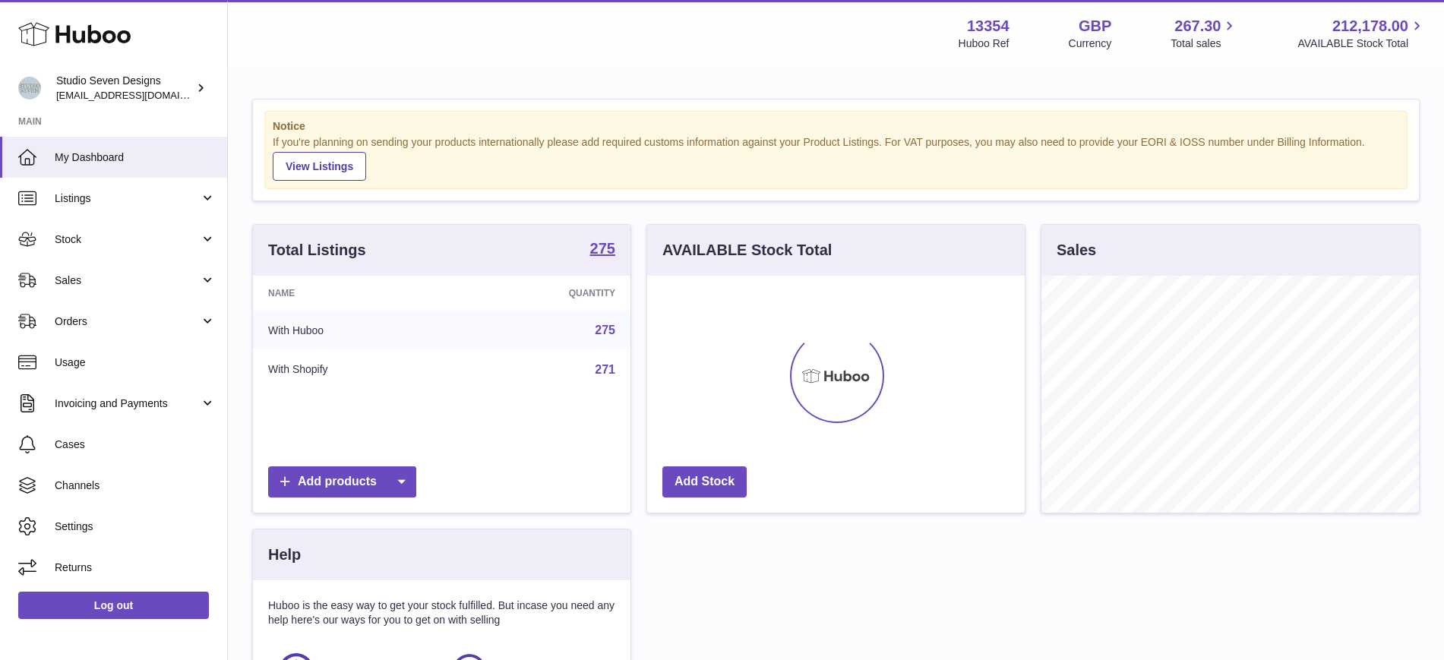  I want to click on span: 212,178.00, so click(1370, 26).